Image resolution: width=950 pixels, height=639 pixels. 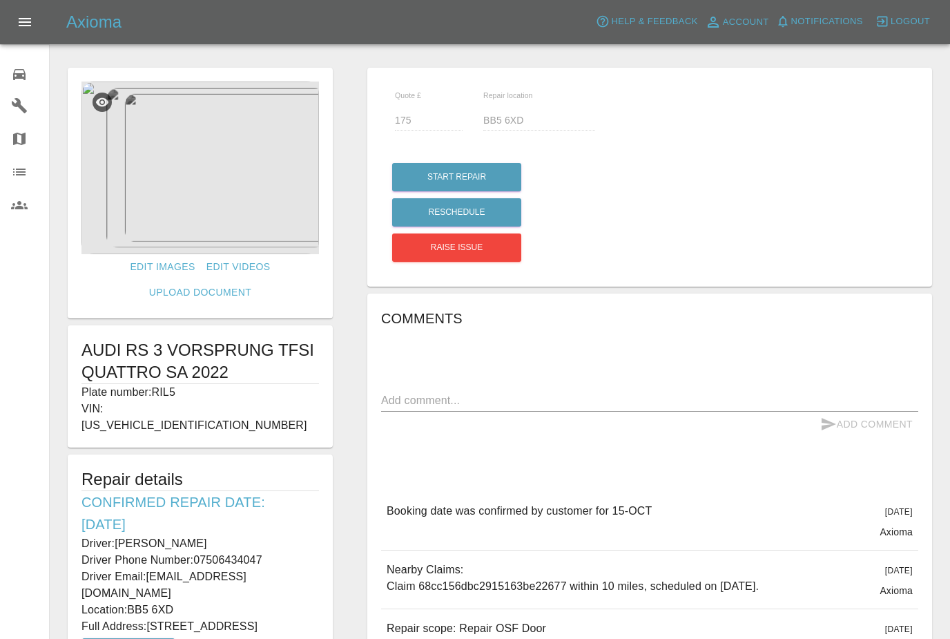 What do you see at coordinates (162, 266) in the screenshot?
I see `a: Edit Images` at bounding box center [162, 266].